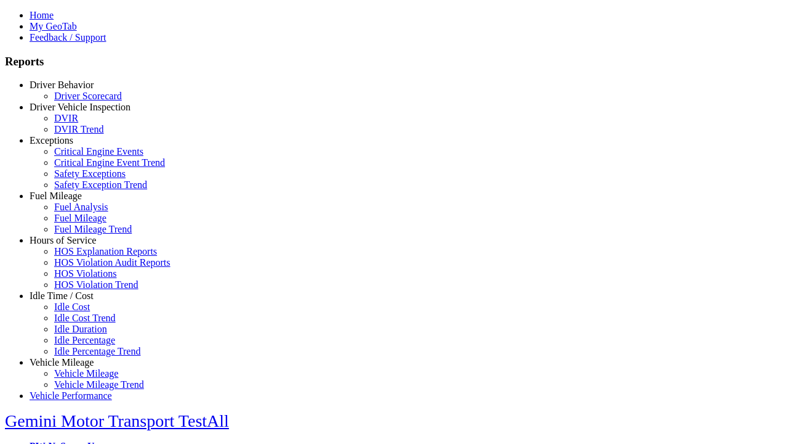 This screenshot has height=444, width=788. I want to click on a: Driver Vehicle Inspection, so click(80, 107).